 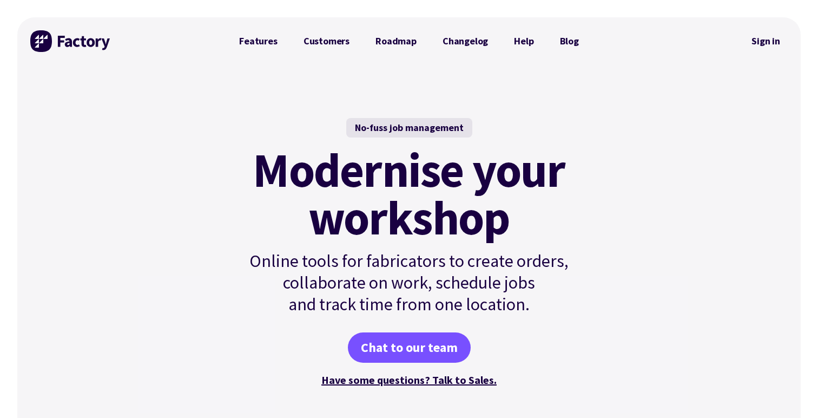 I want to click on a: Blog, so click(x=569, y=41).